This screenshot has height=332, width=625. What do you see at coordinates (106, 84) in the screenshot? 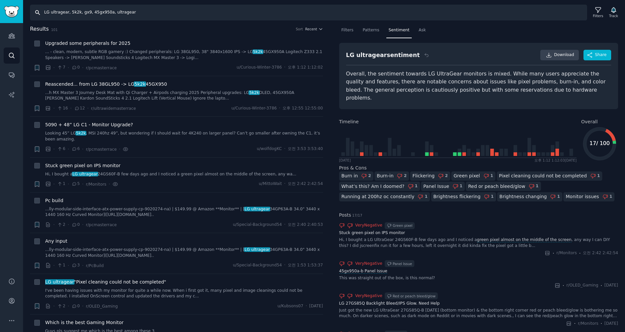
I see `a: Reascended... from LG 38GL950 -> LG5k2k45GX950` at bounding box center [106, 84].